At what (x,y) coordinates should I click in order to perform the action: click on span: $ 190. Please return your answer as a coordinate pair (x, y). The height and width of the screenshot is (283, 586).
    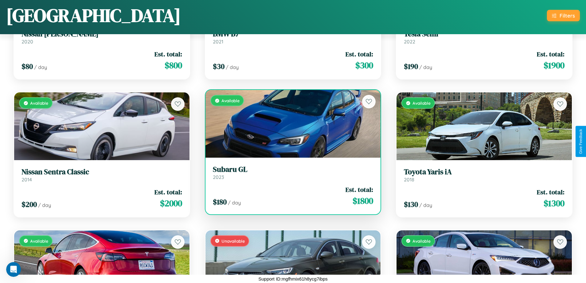
    Looking at the image, I should click on (411, 66).